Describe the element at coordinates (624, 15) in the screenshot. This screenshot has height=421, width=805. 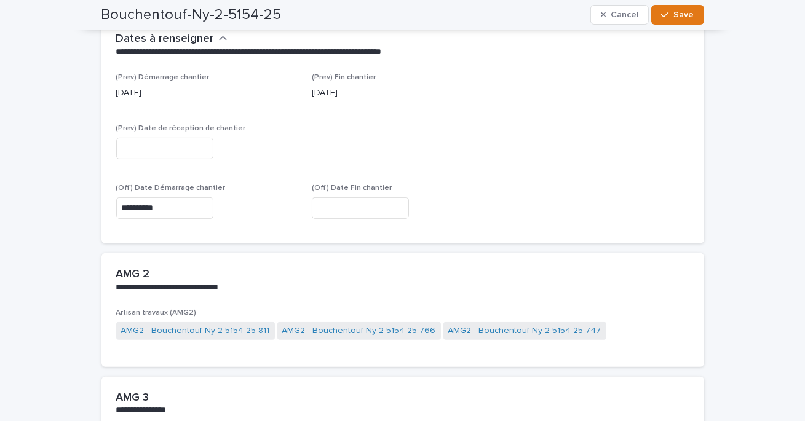
I see `span: Cancel` at that location.